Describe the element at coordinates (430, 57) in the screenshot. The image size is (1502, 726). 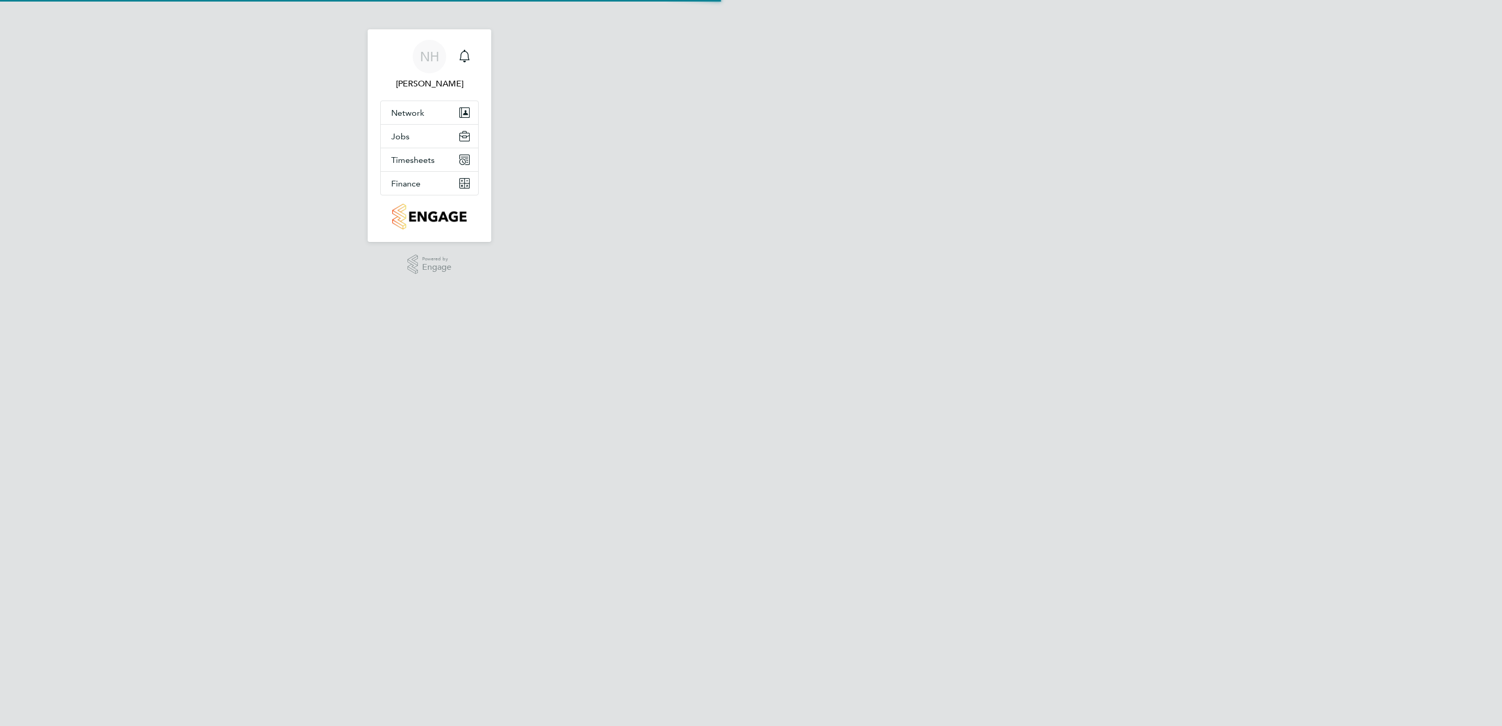
I see `span: NH` at that location.